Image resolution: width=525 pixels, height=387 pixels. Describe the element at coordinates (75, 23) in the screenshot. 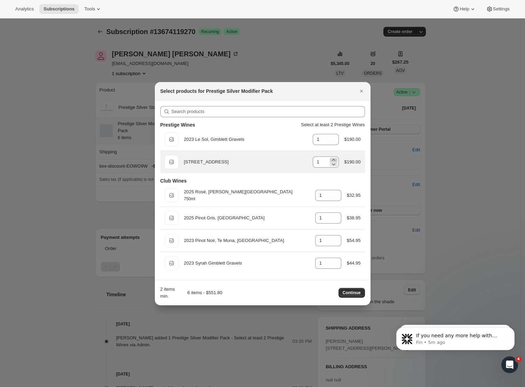

I see `p: If you need any more help with changing a subscription for a customer, please let me know. Would ...` at that location.